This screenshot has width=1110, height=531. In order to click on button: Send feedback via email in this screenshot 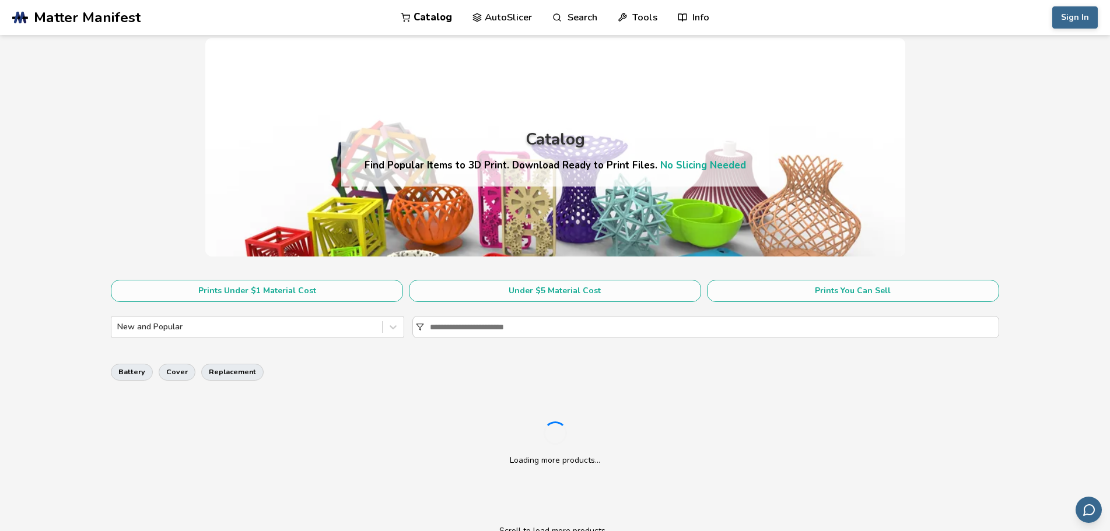, I will do `click(1088, 510)`.